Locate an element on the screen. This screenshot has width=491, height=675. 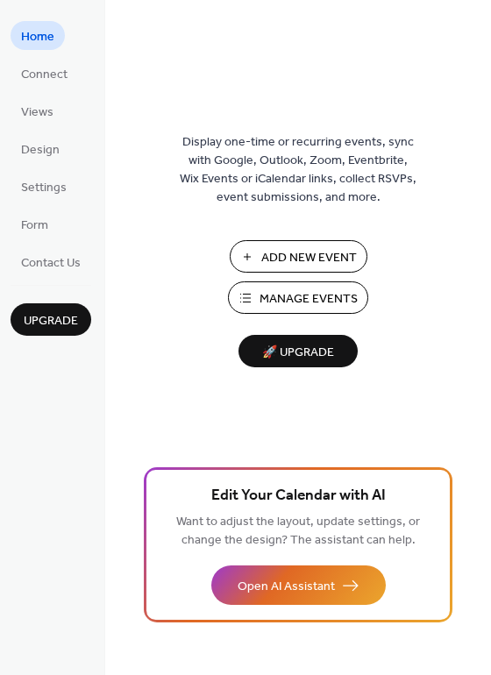
button: 🚀 Upgrade is located at coordinates (298, 351).